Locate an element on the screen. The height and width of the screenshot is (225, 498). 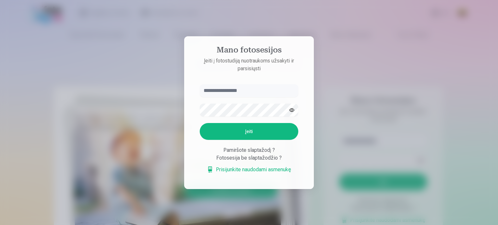
p: Įeiti į fotostudiją nuotraukoms užsakyti ir parsisiųsti is located at coordinates (249, 65).